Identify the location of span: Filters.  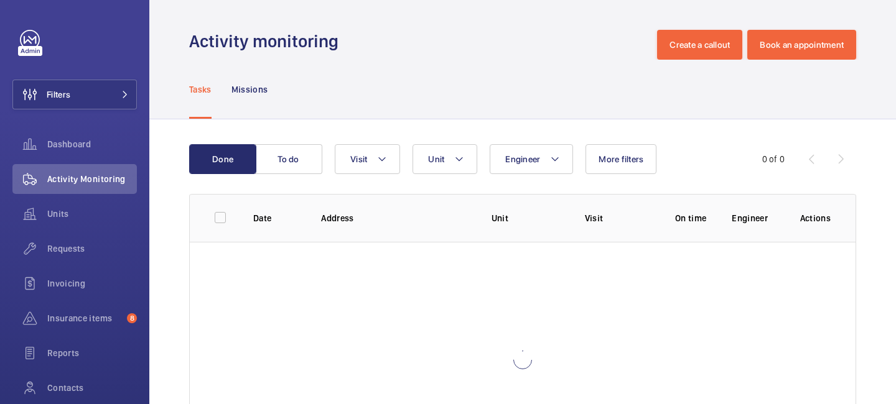
(58, 95).